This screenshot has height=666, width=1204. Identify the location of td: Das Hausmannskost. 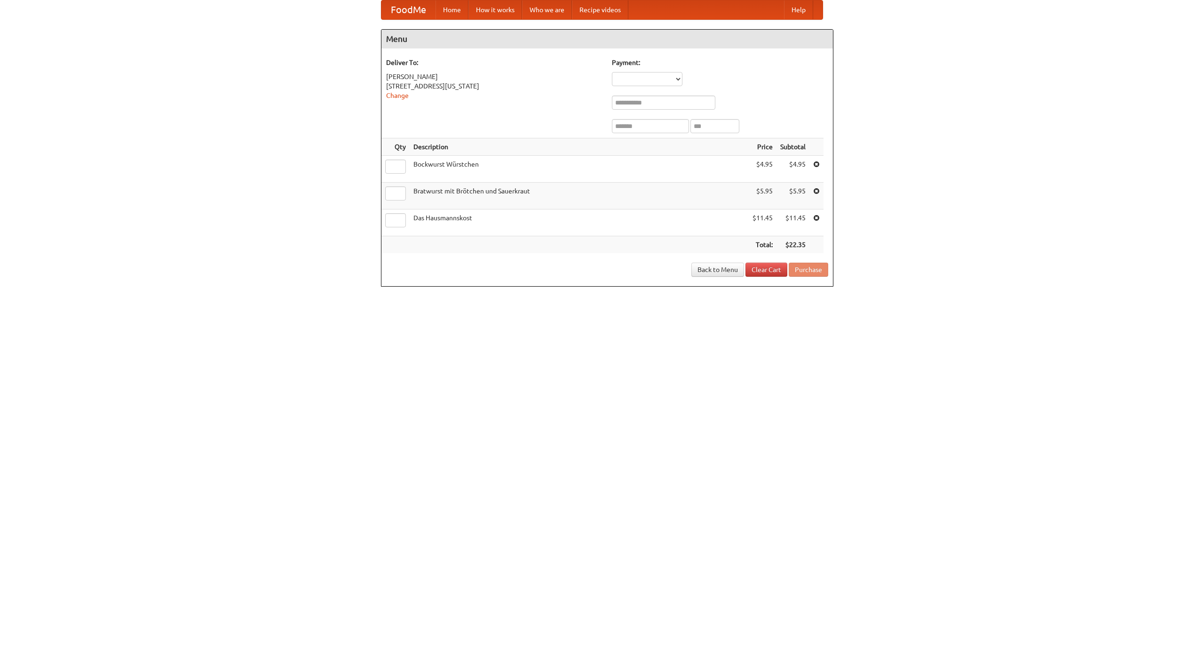
(579, 223).